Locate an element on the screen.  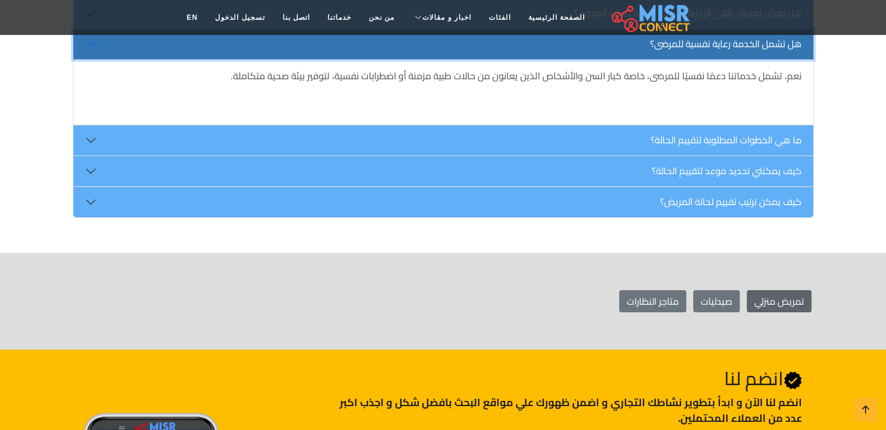
a: اتصل بنا is located at coordinates (296, 17).